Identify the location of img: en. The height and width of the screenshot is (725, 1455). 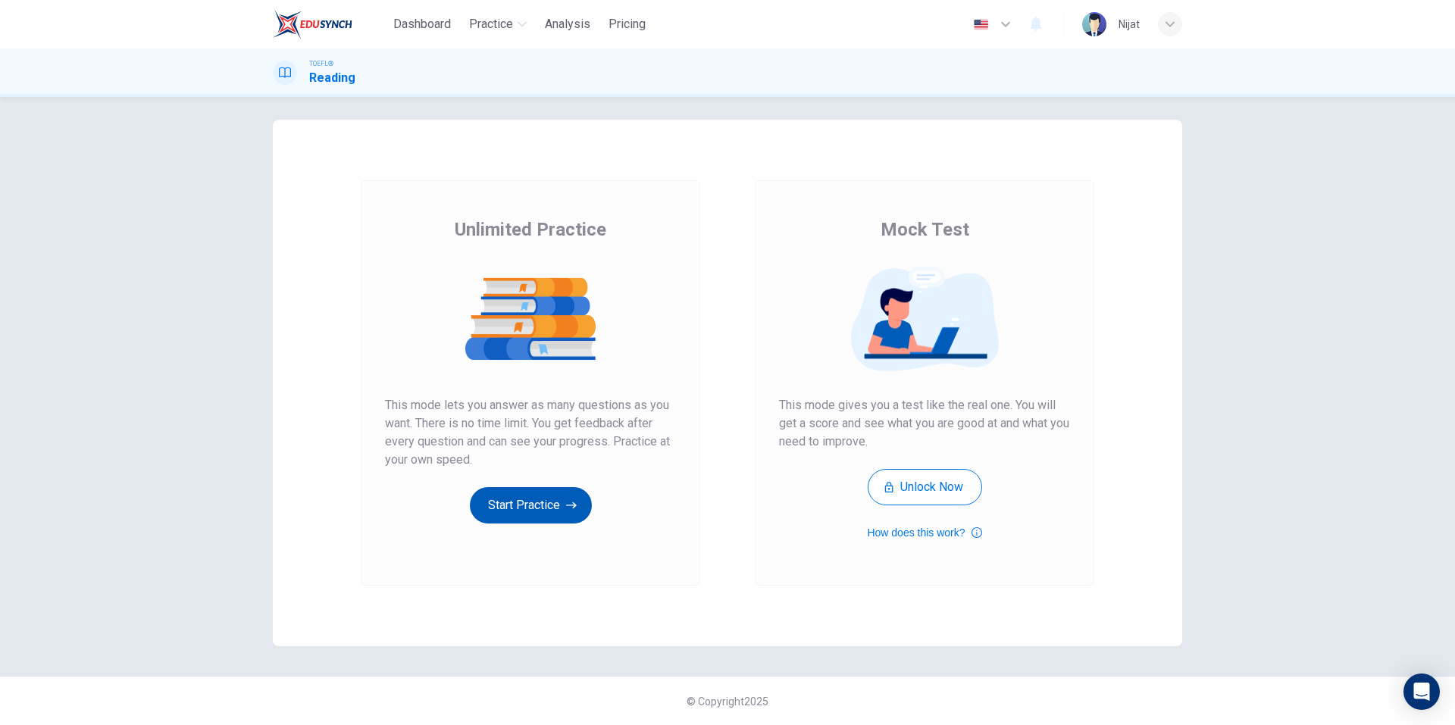
(981, 24).